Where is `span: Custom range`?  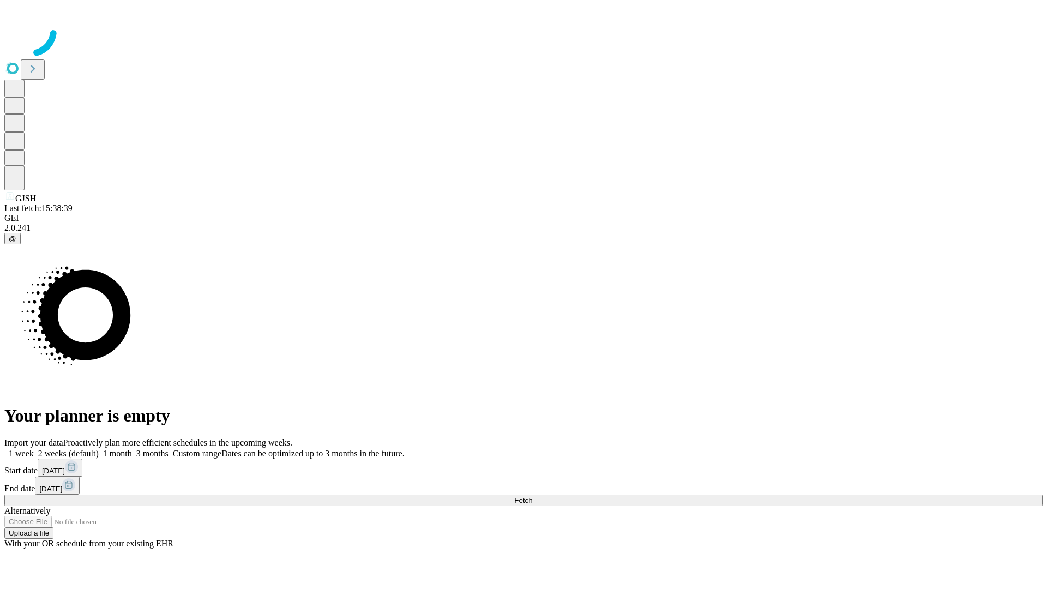 span: Custom range is located at coordinates (197, 453).